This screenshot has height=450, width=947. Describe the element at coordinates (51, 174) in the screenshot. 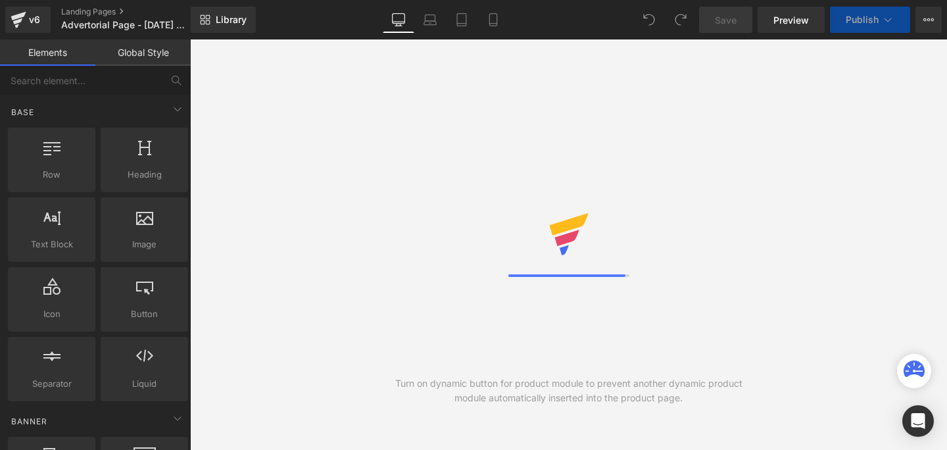

I see `span: Row` at that location.